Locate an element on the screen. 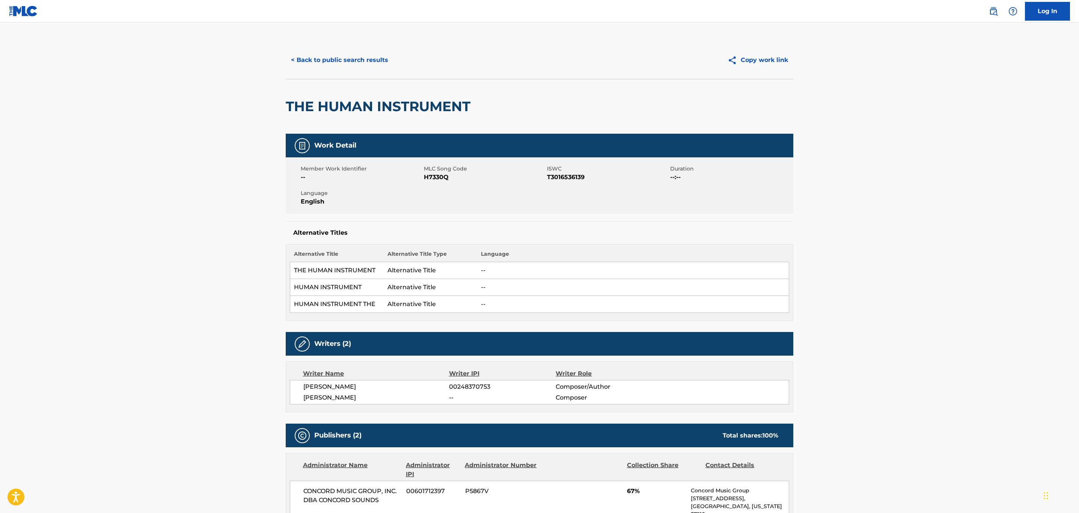 Image resolution: width=1079 pixels, height=513 pixels. td: HUMAN INSTRUMENT THE is located at coordinates (337, 304).